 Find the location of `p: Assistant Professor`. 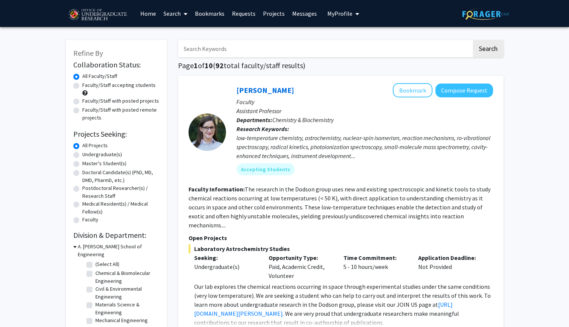

p: Assistant Professor is located at coordinates (365, 111).